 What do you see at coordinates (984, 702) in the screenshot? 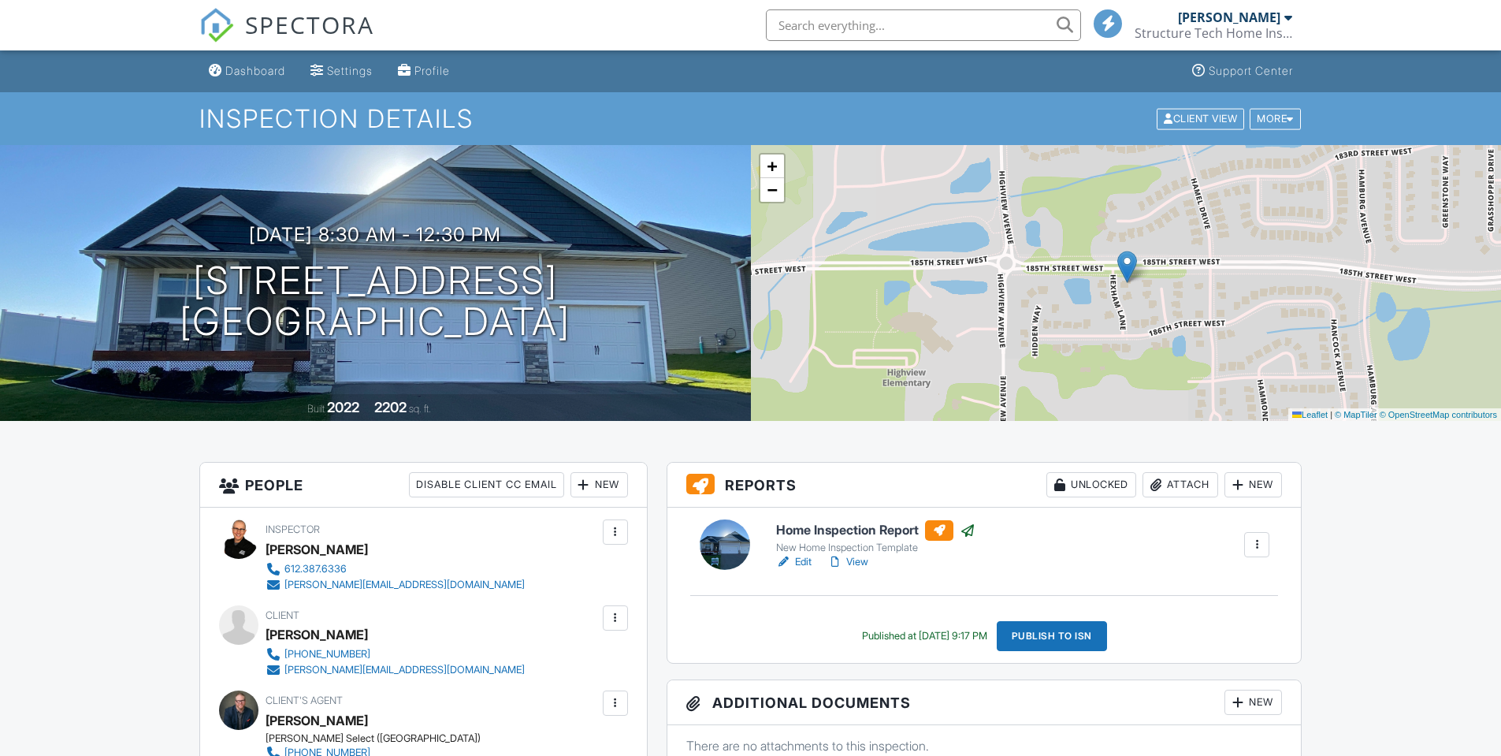
I see `h3: Additional Documents` at bounding box center [984, 702].